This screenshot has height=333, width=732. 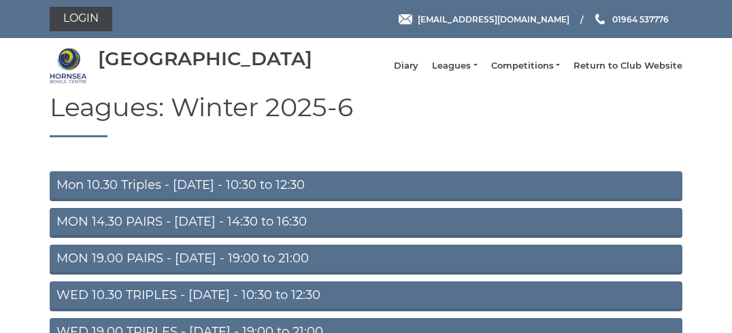 I want to click on a: Phone us 01964 537776, so click(x=631, y=19).